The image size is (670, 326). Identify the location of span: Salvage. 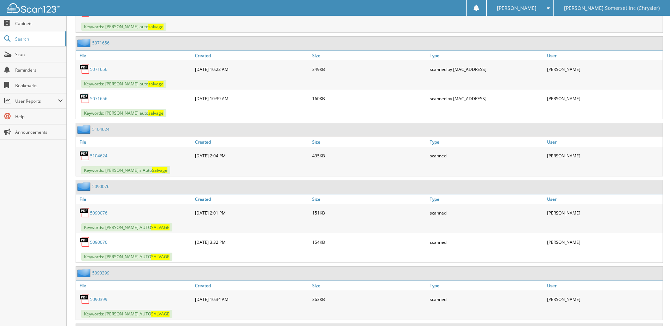
(160, 170).